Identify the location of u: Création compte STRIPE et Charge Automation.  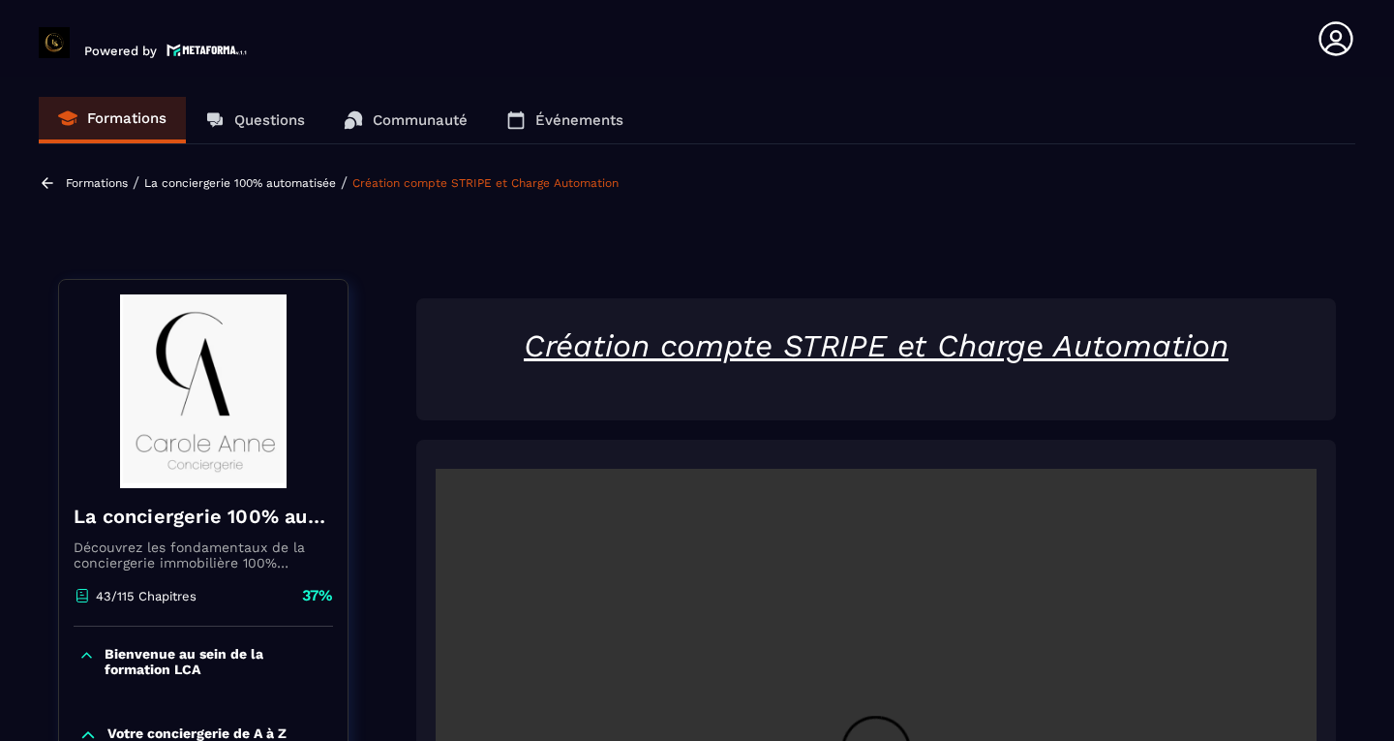
(876, 346).